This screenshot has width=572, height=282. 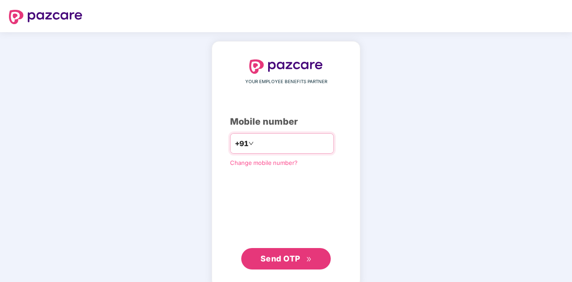 I want to click on span: double-right, so click(x=309, y=259).